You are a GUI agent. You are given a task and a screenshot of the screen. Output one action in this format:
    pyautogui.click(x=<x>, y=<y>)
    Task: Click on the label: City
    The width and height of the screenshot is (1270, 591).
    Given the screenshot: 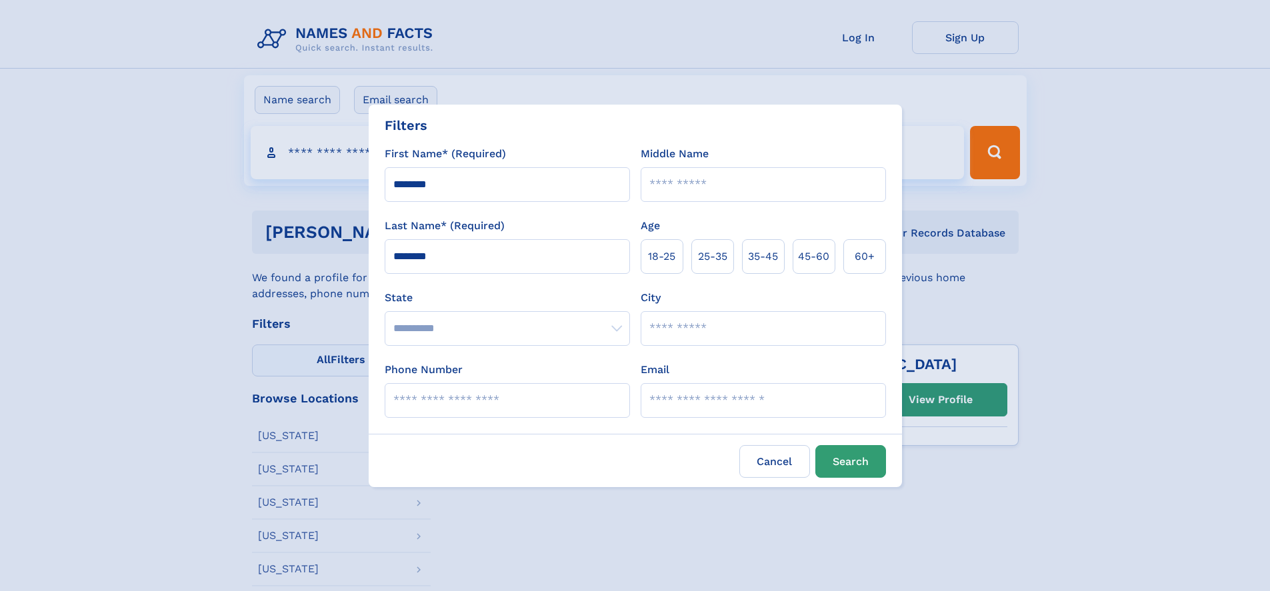 What is the action you would take?
    pyautogui.click(x=651, y=298)
    